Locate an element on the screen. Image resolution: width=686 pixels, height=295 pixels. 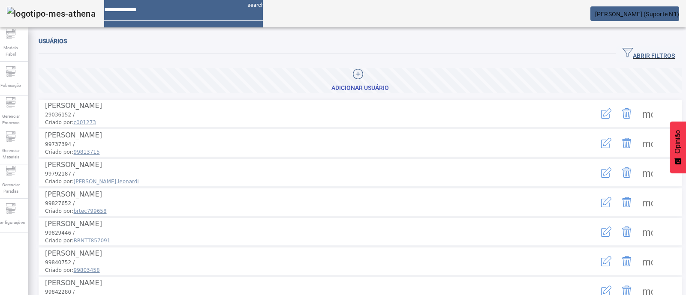
font: Gerenciar Processo is located at coordinates (11, 120).